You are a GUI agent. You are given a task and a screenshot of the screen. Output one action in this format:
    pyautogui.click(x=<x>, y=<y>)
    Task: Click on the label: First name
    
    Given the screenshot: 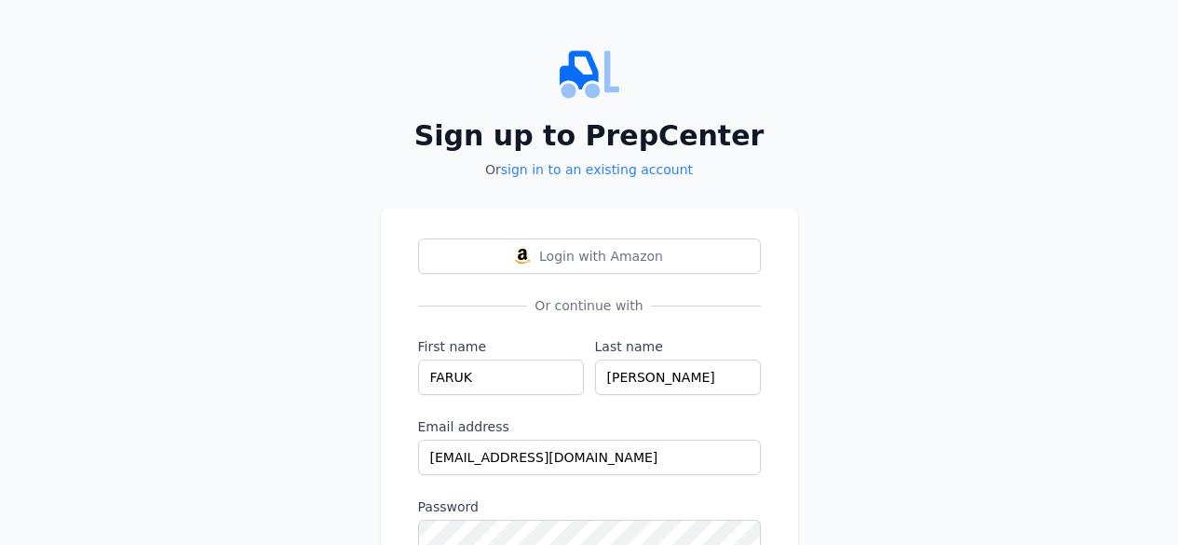 What is the action you would take?
    pyautogui.click(x=501, y=346)
    